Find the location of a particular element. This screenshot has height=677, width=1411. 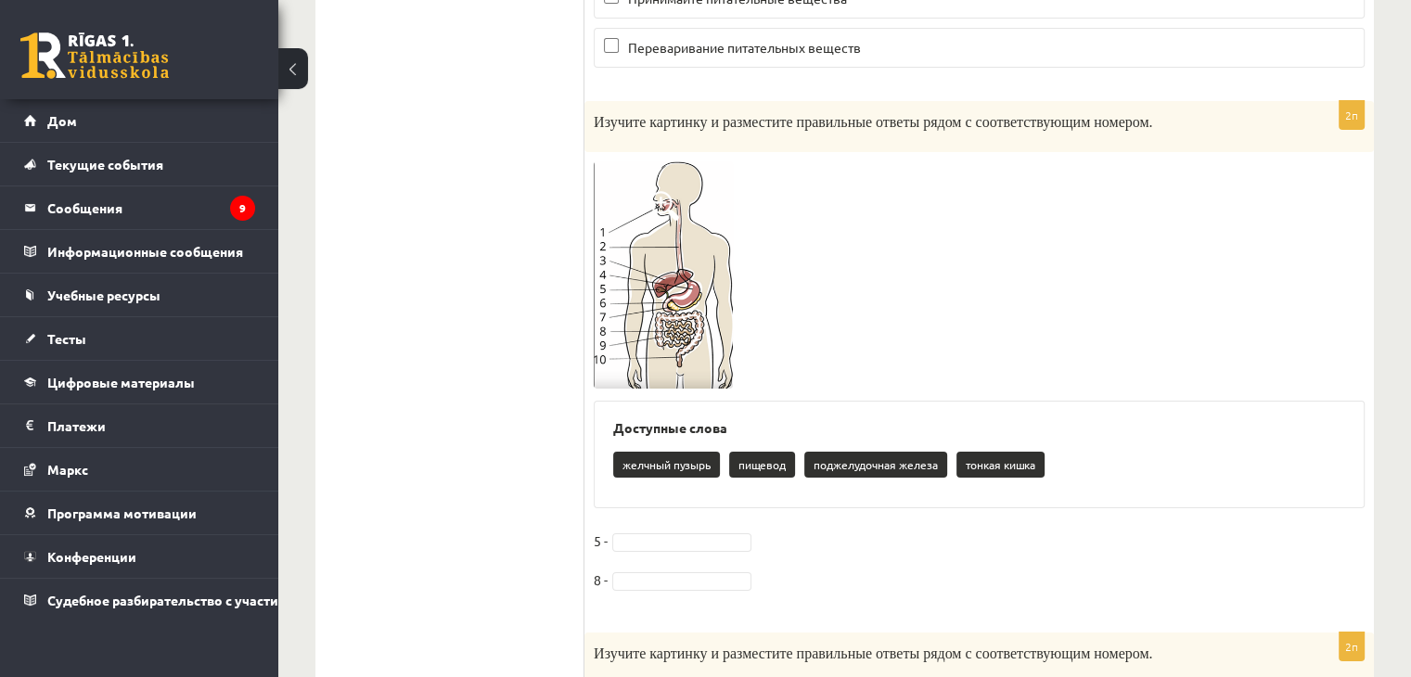

font: Платежи is located at coordinates (76, 426).